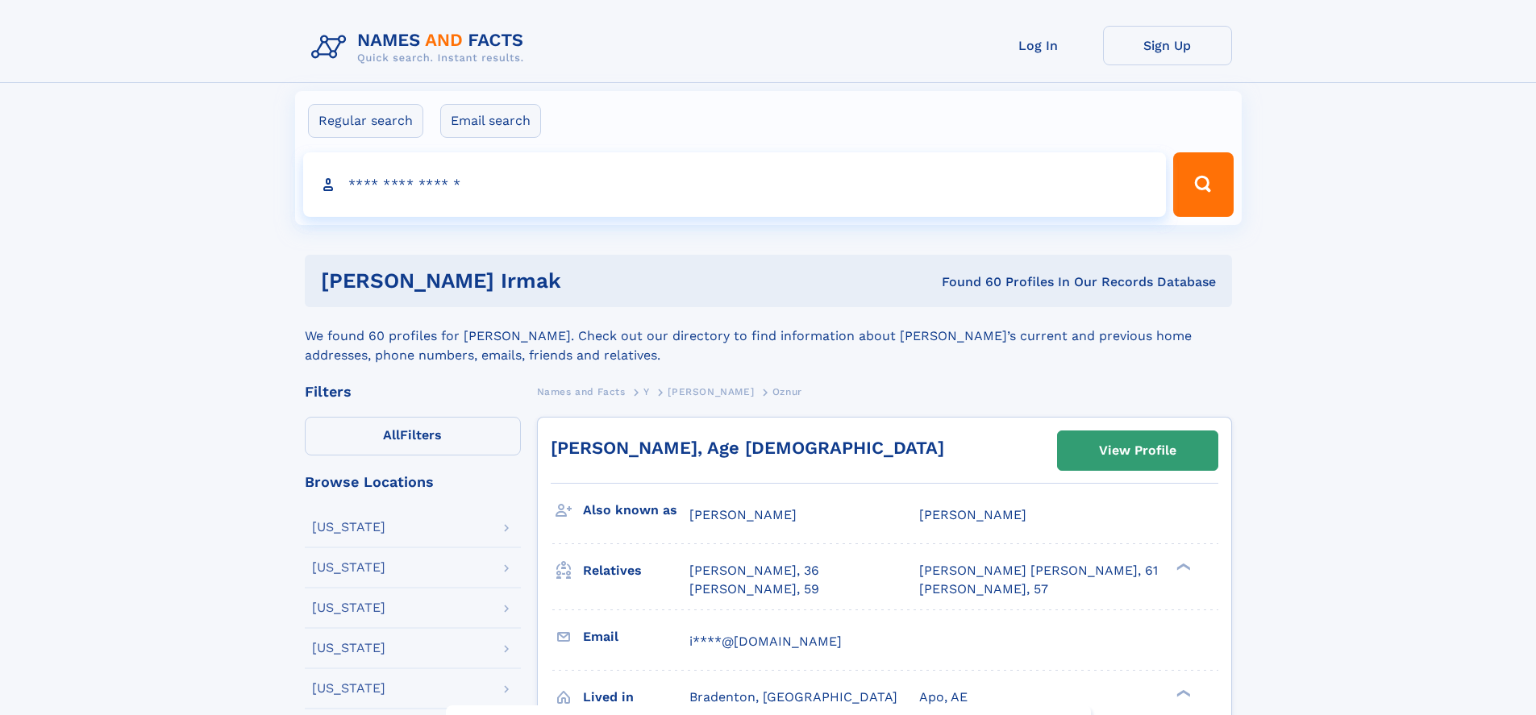 The height and width of the screenshot is (715, 1536). I want to click on div: View Profile, so click(1138, 451).